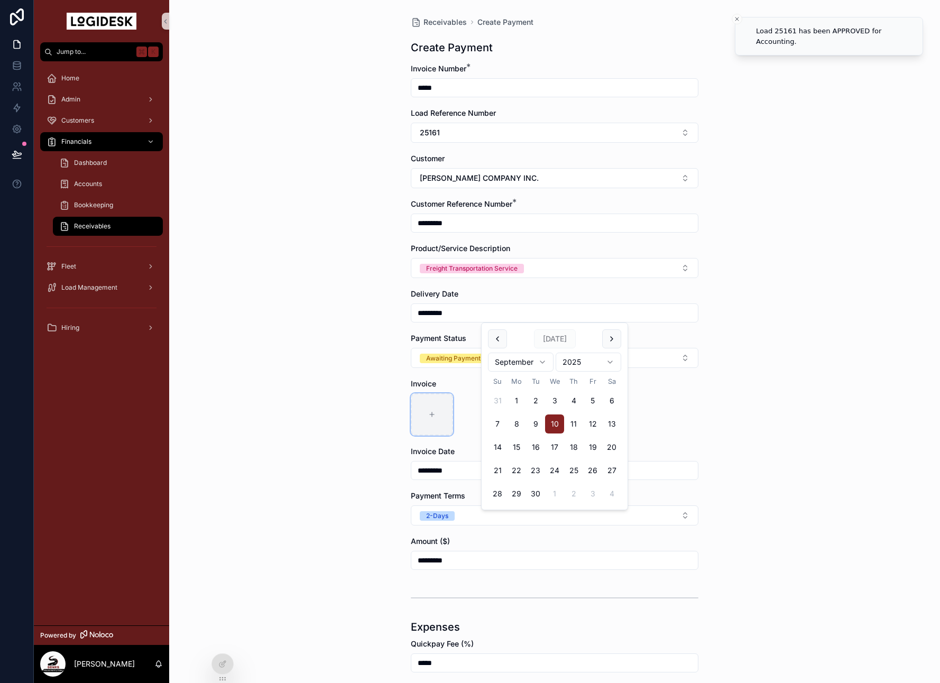 This screenshot has height=683, width=940. What do you see at coordinates (438, 338) in the screenshot?
I see `span: Payment Status` at bounding box center [438, 338].